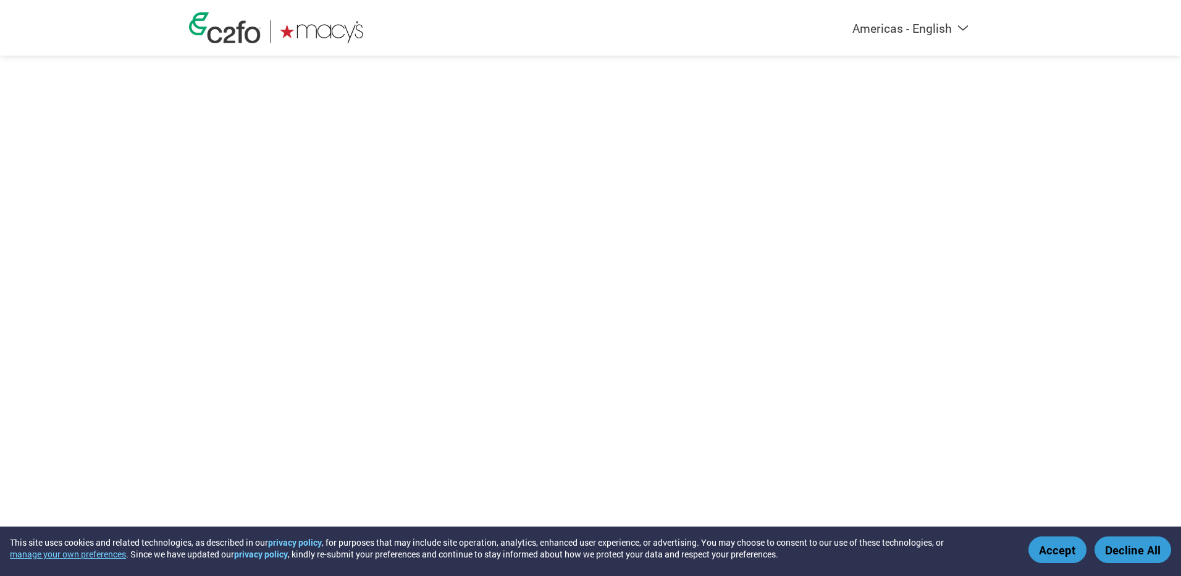 This screenshot has width=1181, height=576. I want to click on button: Accept, so click(1057, 549).